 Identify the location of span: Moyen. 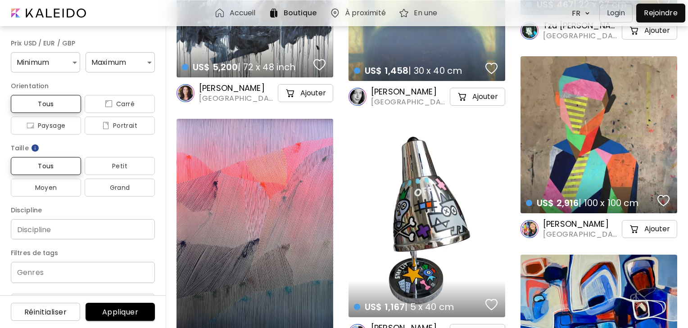
(46, 188).